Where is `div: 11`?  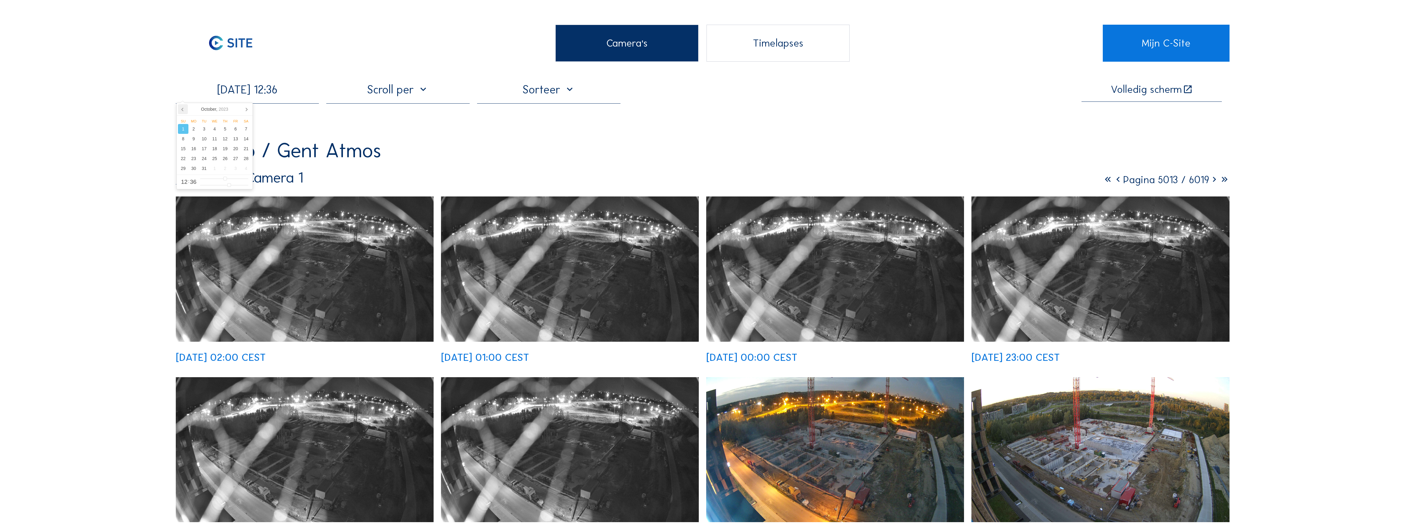
div: 11 is located at coordinates (215, 139).